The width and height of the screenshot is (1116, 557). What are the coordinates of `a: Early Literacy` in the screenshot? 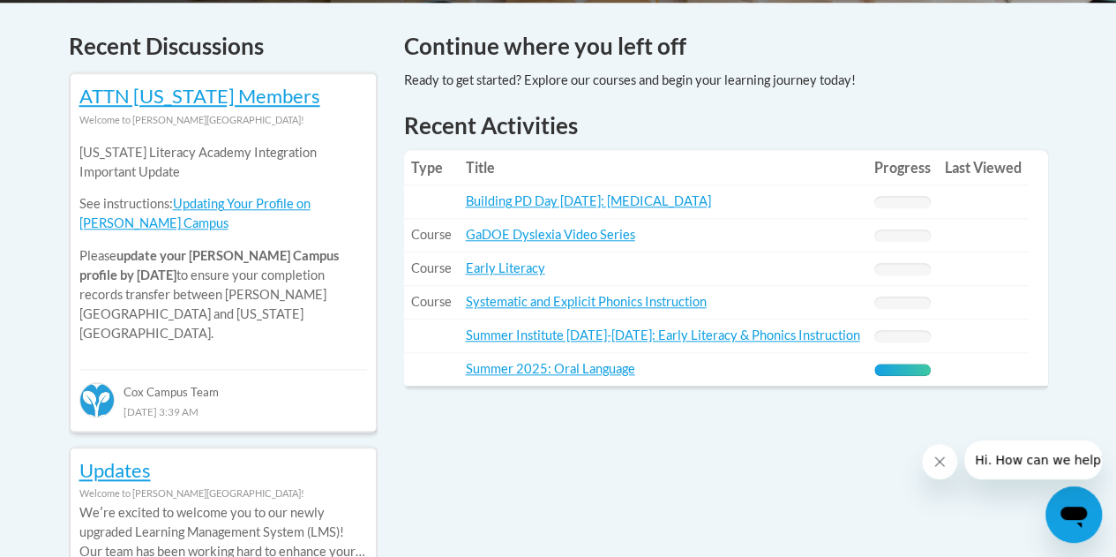 It's located at (505, 267).